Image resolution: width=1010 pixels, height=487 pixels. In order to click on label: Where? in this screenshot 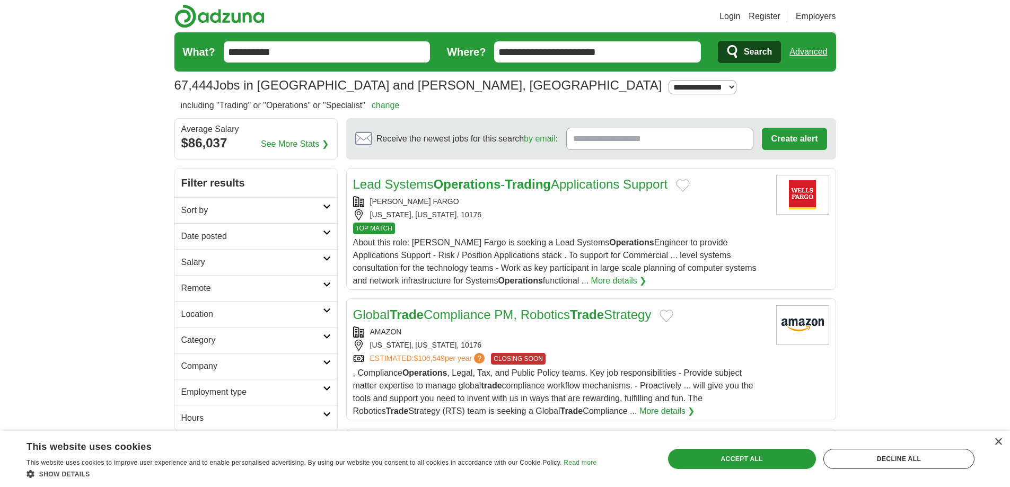, I will do `click(466, 52)`.